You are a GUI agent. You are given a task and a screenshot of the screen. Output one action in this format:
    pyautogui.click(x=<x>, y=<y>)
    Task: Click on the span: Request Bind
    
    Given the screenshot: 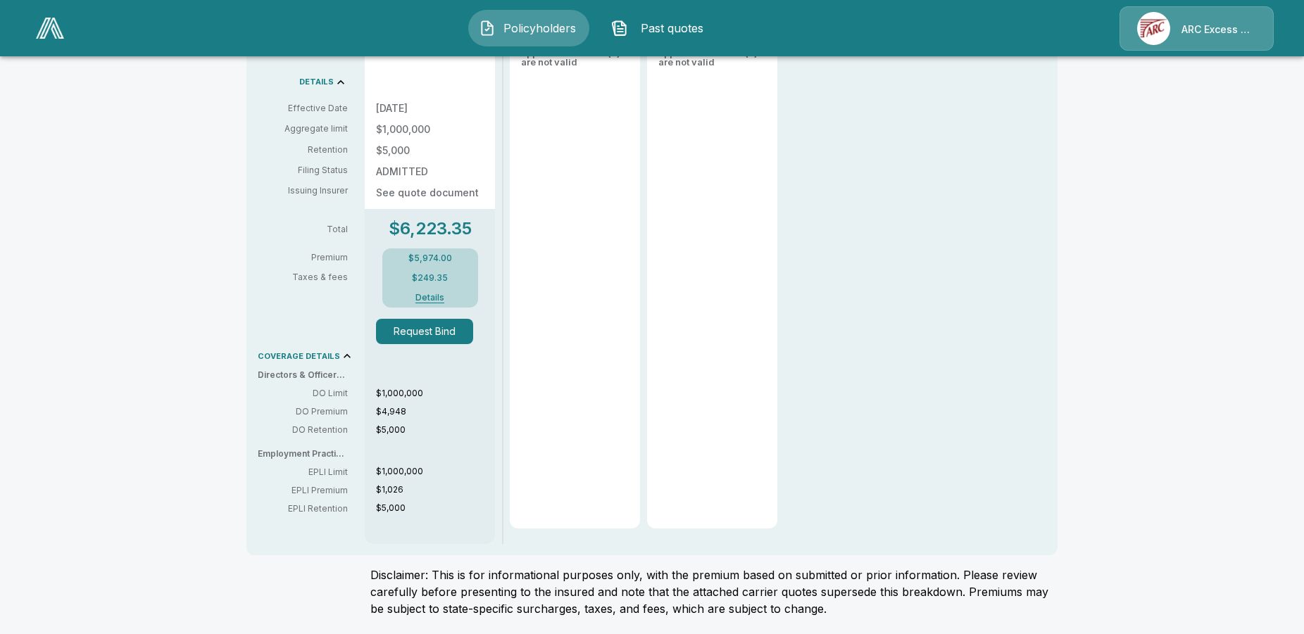 What is the action you would take?
    pyautogui.click(x=429, y=332)
    